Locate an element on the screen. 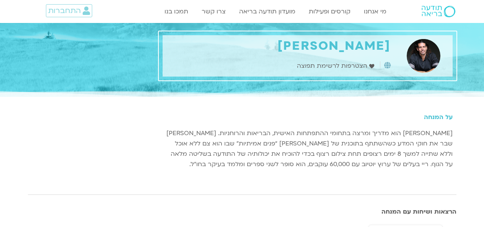 The height and width of the screenshot is (227, 484). img: תזונה נכונה להתפתחות אישית ורוחנית - ריי מאור is located at coordinates (423, 56).